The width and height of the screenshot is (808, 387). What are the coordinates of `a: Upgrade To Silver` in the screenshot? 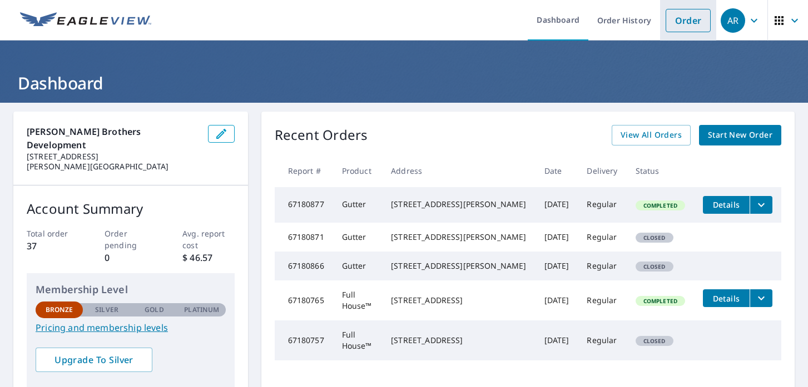 It's located at (94, 360).